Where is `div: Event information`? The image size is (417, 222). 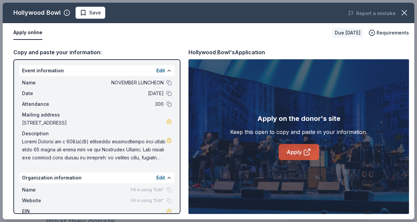
div: Event information is located at coordinates (97, 71).